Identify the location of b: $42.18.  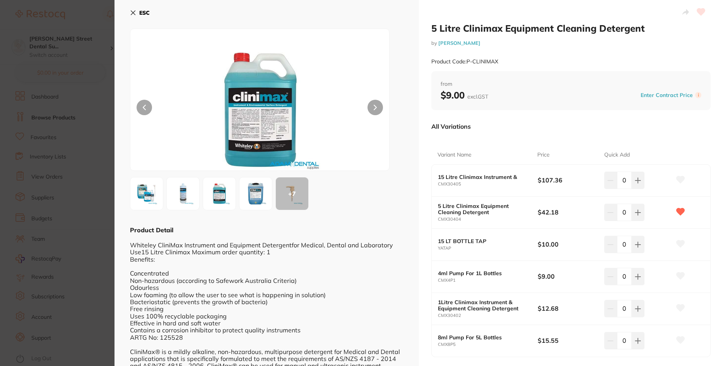
(567, 212).